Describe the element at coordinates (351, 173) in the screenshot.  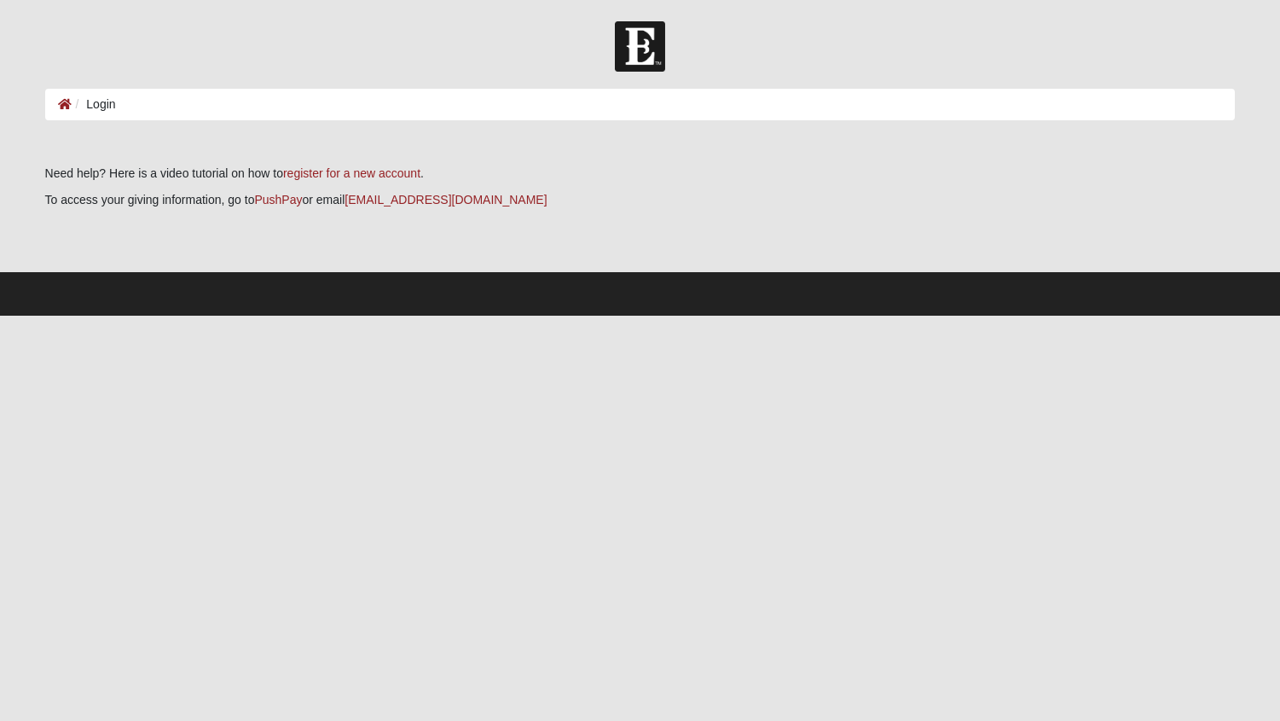
I see `a: register for a new account` at that location.